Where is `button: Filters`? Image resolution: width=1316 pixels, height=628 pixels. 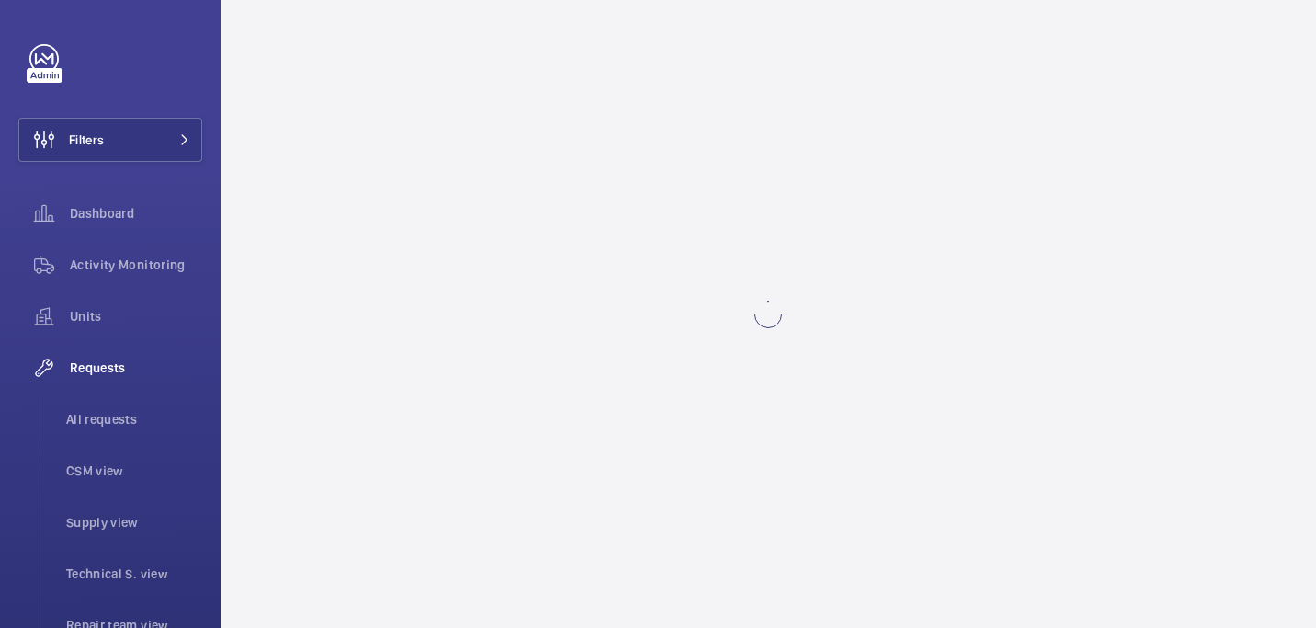 button: Filters is located at coordinates (110, 140).